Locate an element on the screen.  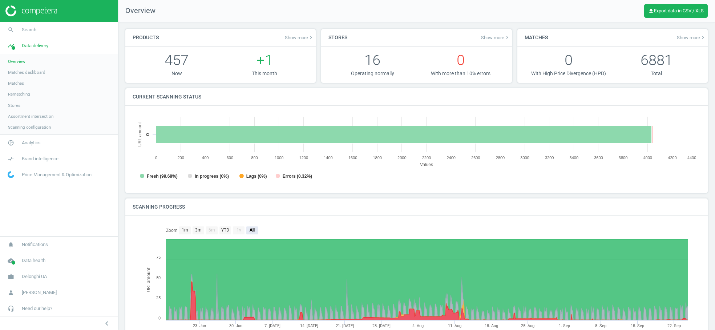
p: Now is located at coordinates (177, 73).